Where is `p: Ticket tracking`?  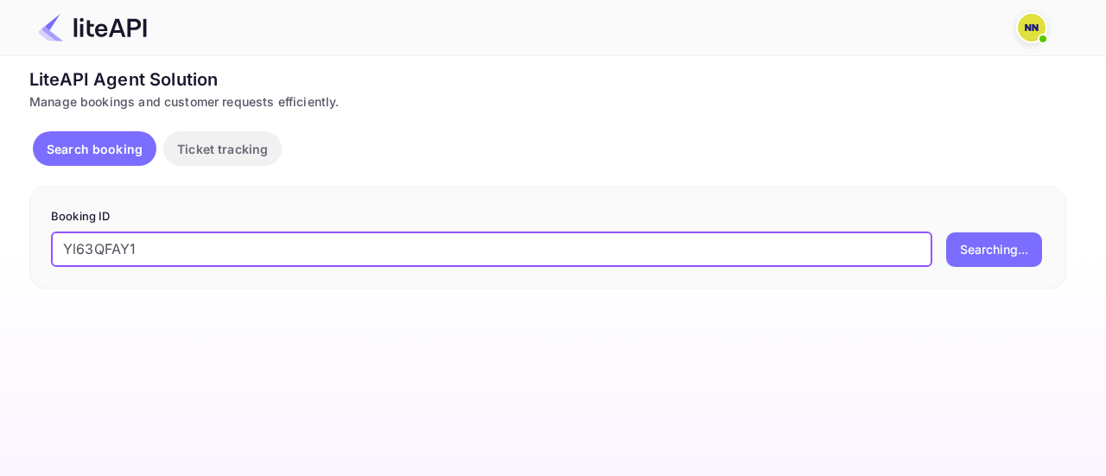 p: Ticket tracking is located at coordinates (222, 149).